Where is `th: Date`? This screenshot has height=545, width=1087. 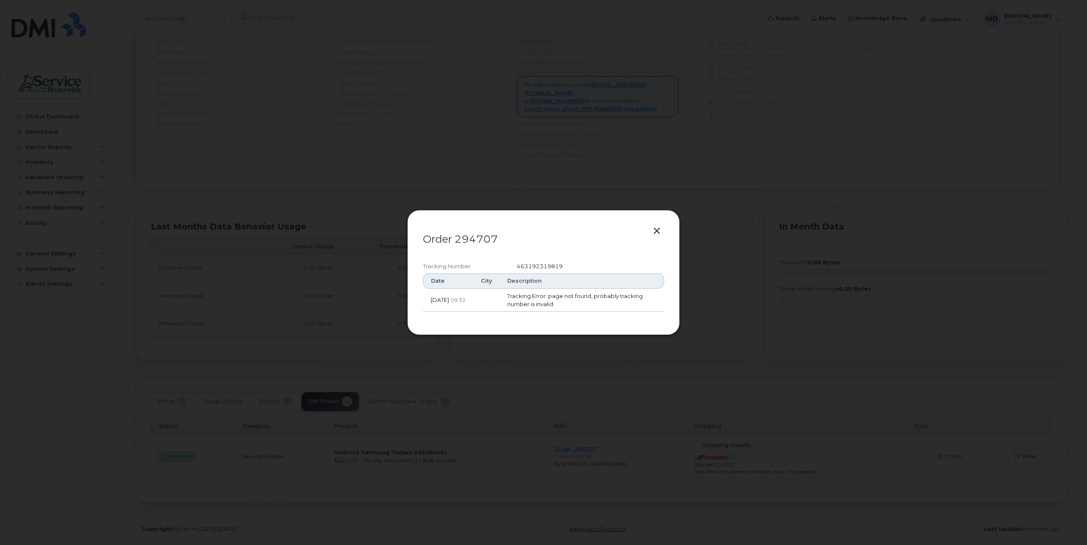 th: Date is located at coordinates (448, 281).